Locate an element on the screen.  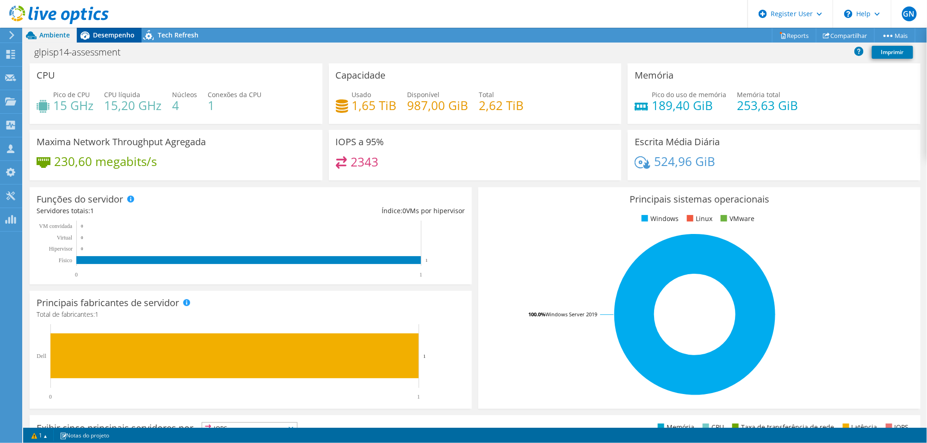
li: Windows is located at coordinates (659, 219).